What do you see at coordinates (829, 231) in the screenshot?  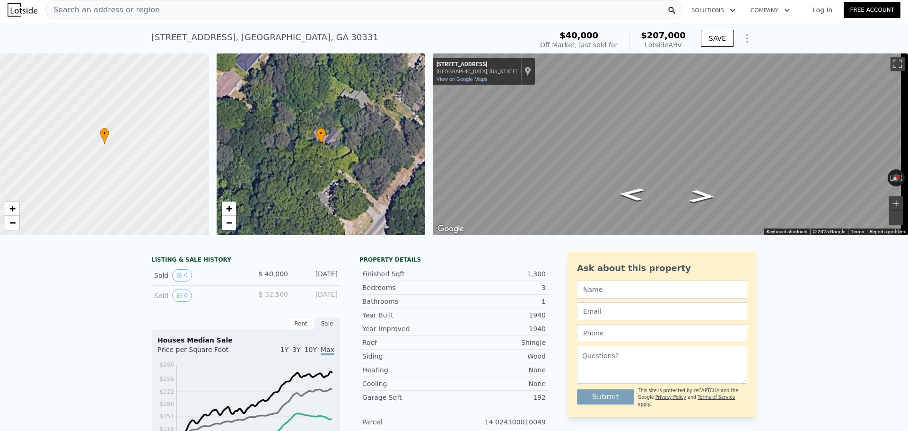 I see `span: © 2025 Google` at bounding box center [829, 231].